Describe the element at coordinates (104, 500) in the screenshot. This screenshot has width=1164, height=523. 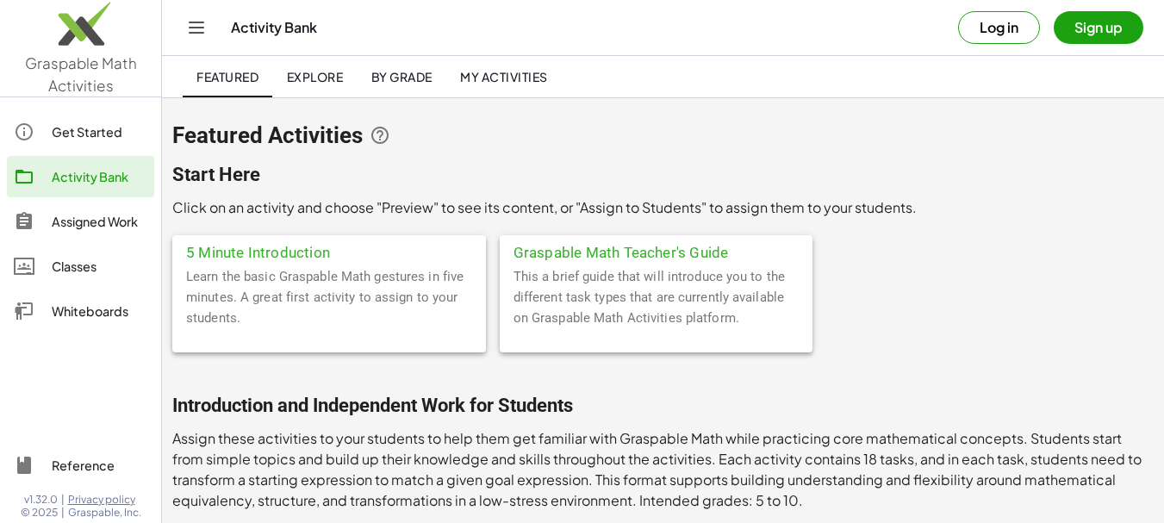
I see `a: Privacy policy` at that location.